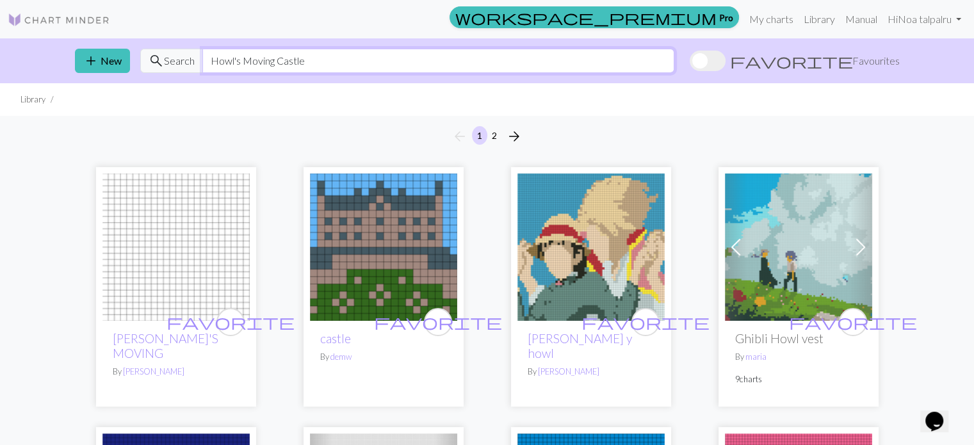 The width and height of the screenshot is (974, 445). I want to click on p: 9 charts, so click(799, 379).